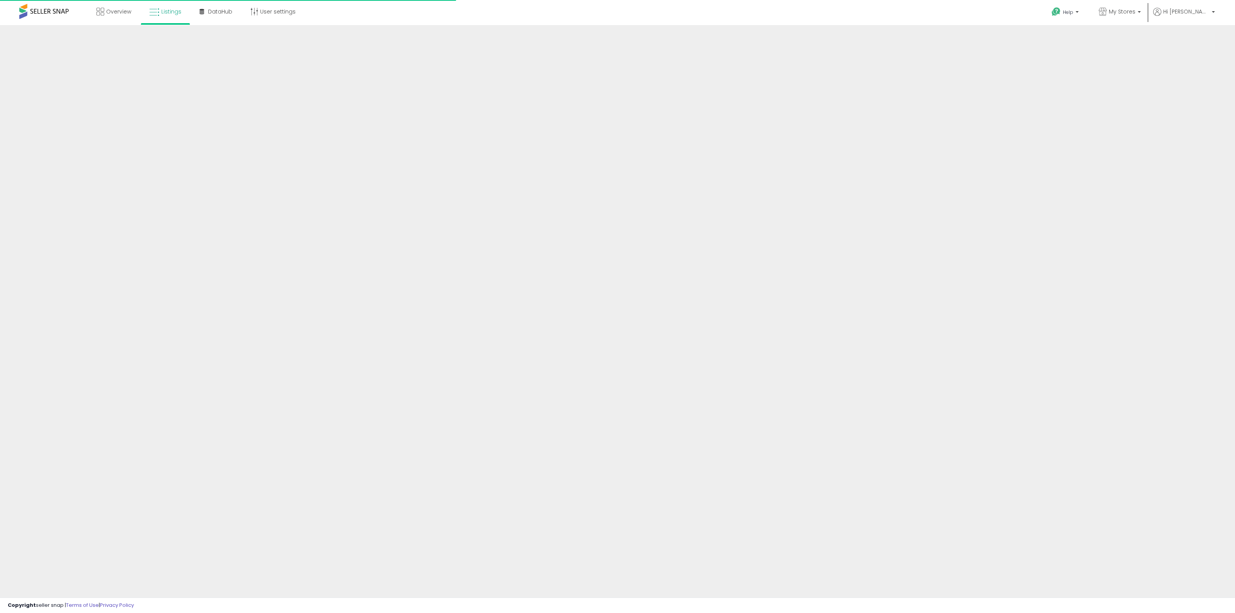 The height and width of the screenshot is (613, 1235). What do you see at coordinates (171, 12) in the screenshot?
I see `span: Listings` at bounding box center [171, 12].